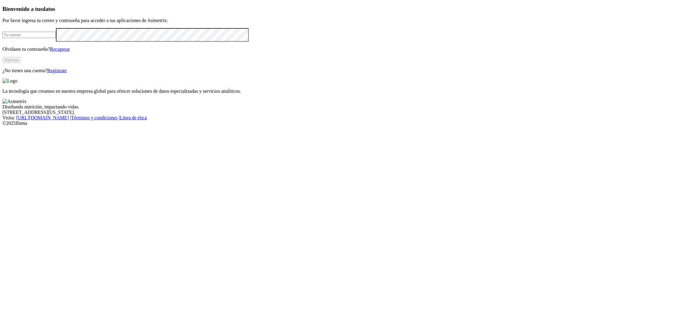 This screenshot has height=329, width=689. I want to click on a: Términos y condiciones, so click(94, 118).